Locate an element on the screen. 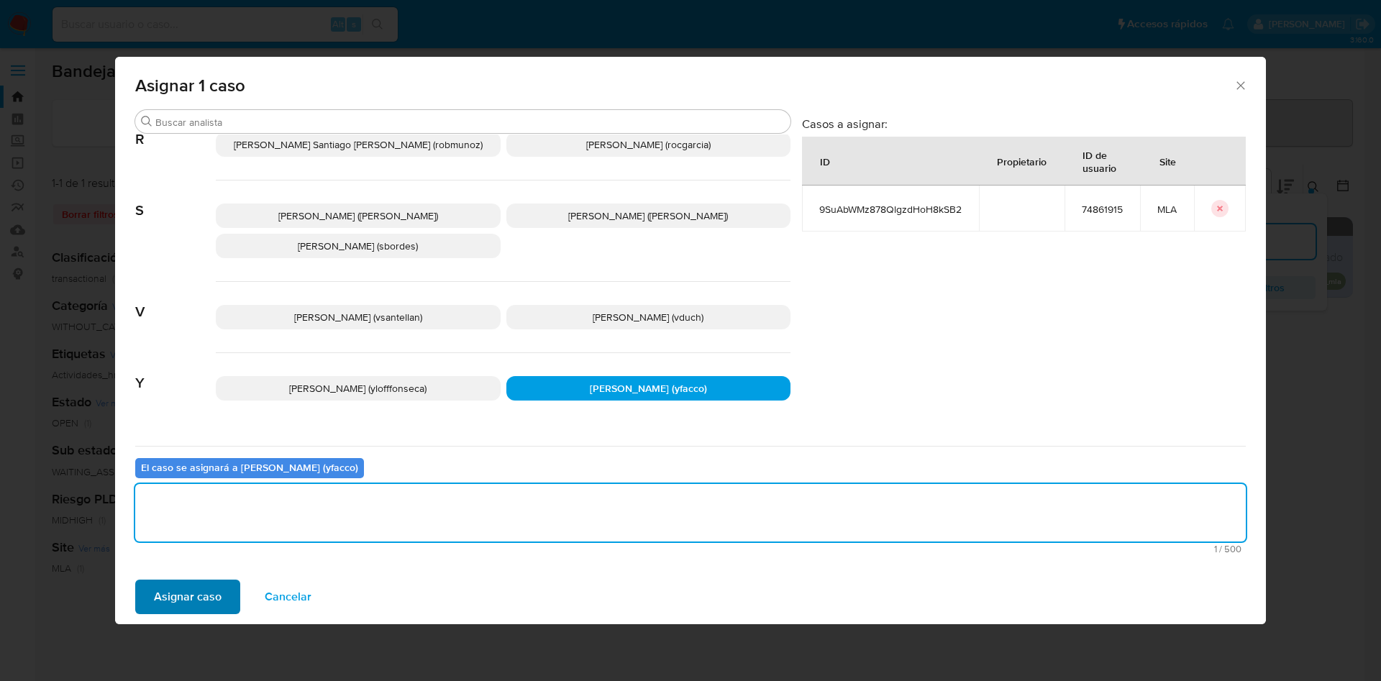  div: assign-modal is located at coordinates (691, 340).